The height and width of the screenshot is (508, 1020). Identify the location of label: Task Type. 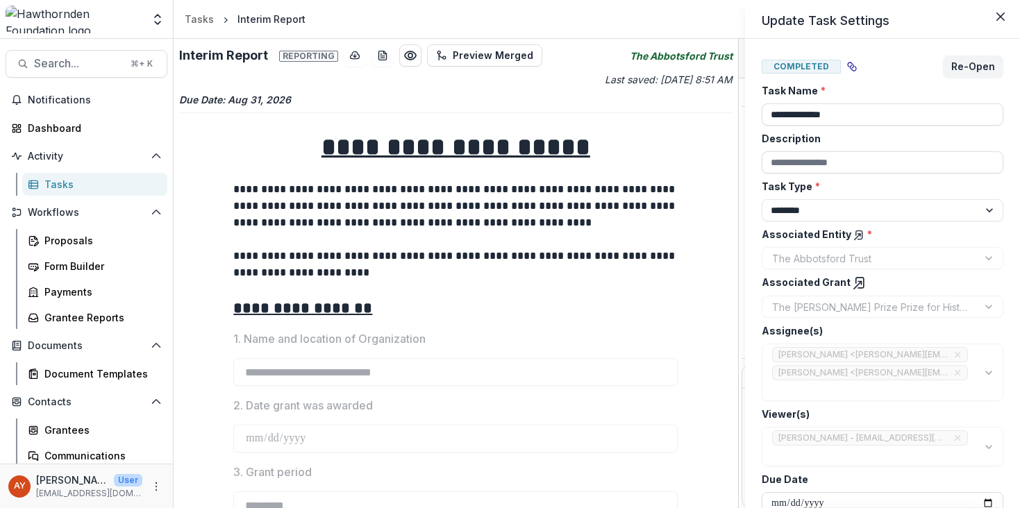
(878, 186).